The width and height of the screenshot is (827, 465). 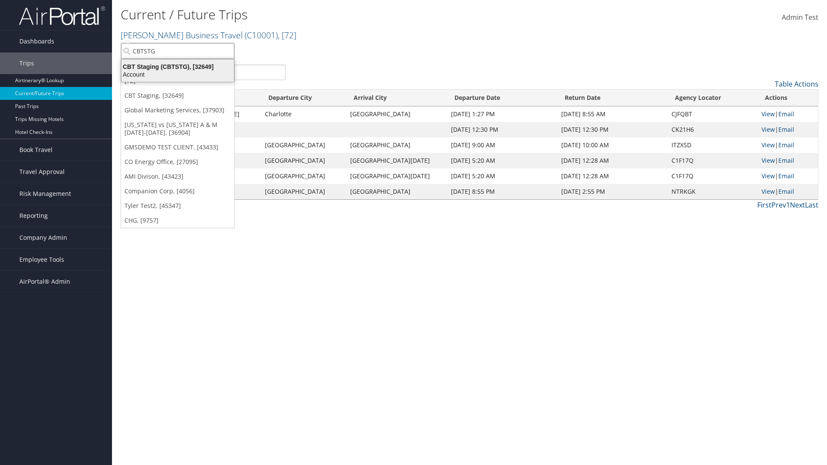 What do you see at coordinates (261, 35) in the screenshot?
I see `span: ( C10001 )` at bounding box center [261, 35].